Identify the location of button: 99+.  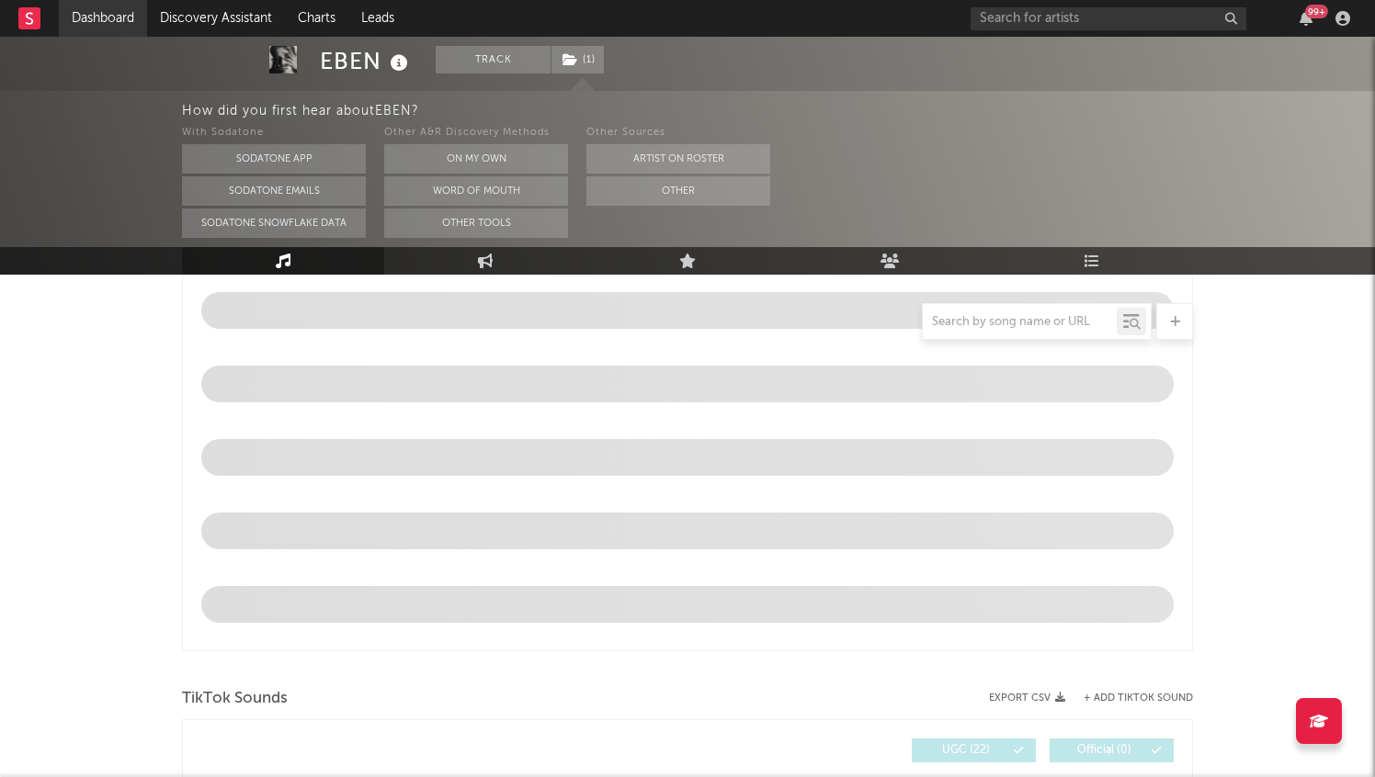
(1306, 18).